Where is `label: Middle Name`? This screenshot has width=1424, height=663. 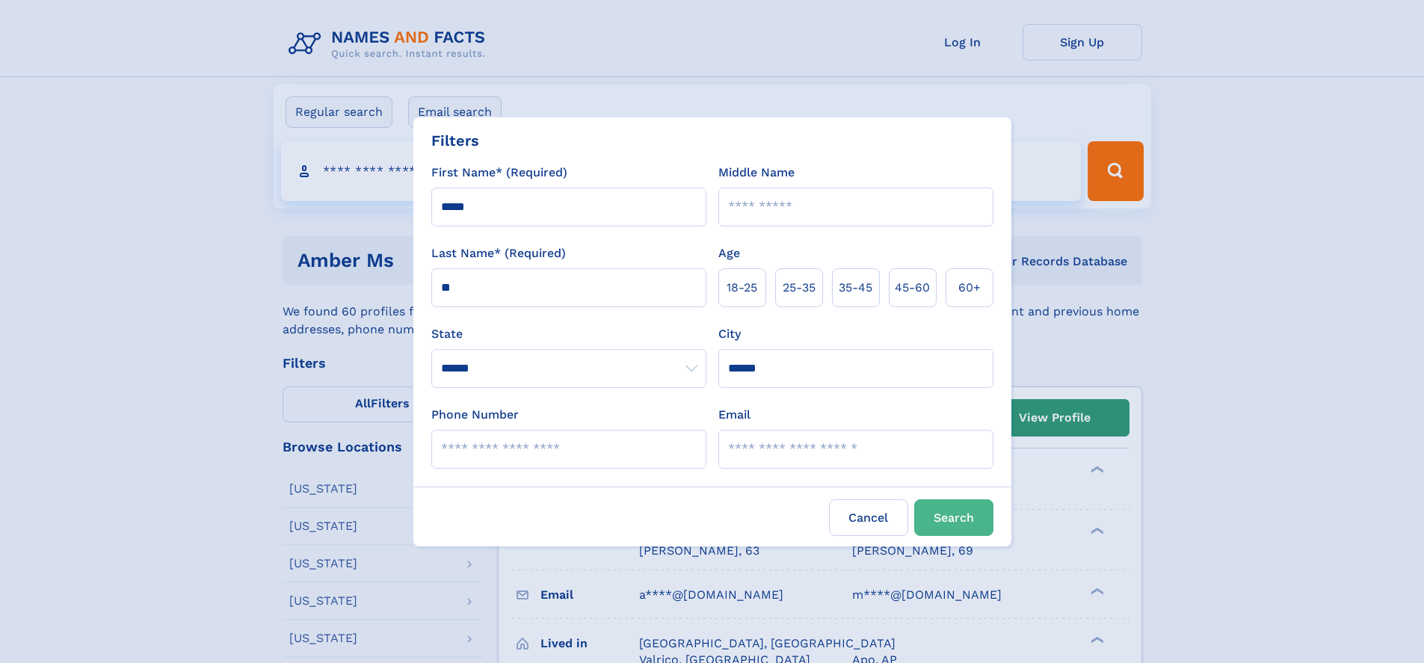
label: Middle Name is located at coordinates (757, 173).